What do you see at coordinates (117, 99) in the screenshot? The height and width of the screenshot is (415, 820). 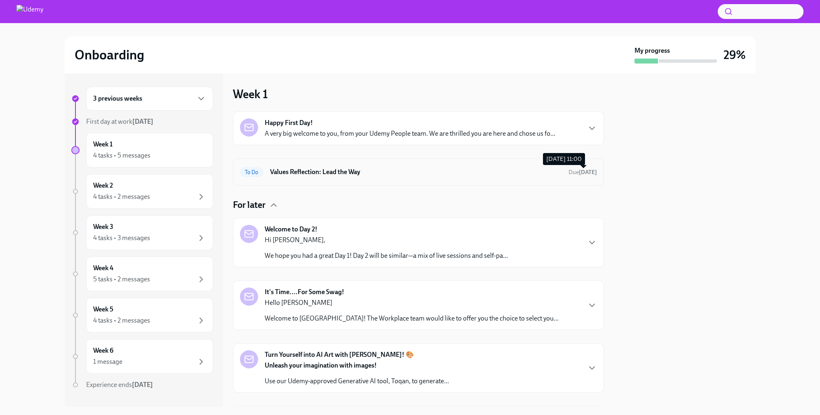 I see `h6: 3 previous weeks` at bounding box center [117, 99].